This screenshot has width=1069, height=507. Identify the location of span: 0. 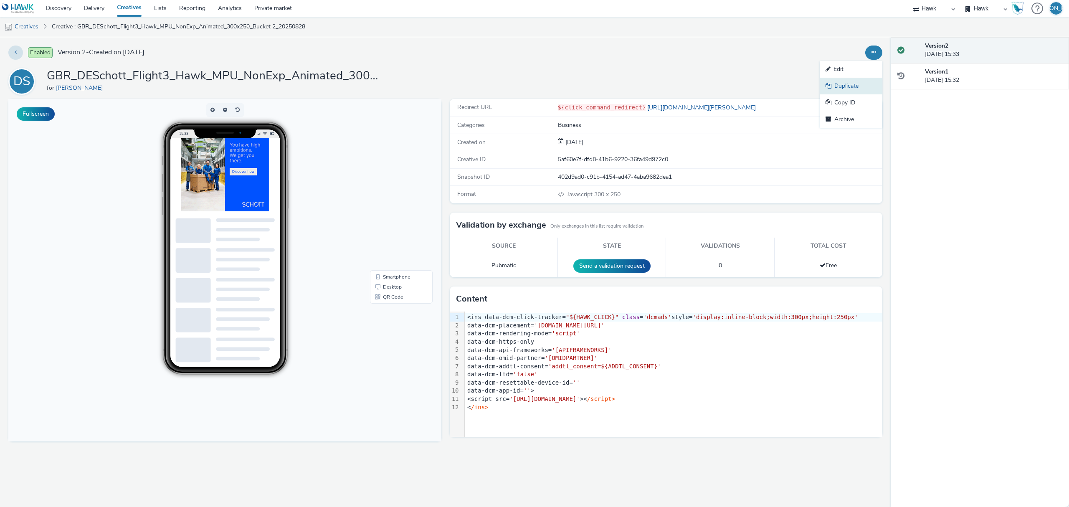
(720, 265).